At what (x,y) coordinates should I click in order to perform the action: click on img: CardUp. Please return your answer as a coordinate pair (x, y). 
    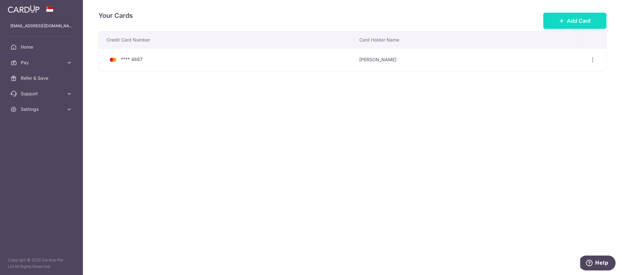
    Looking at the image, I should click on (24, 9).